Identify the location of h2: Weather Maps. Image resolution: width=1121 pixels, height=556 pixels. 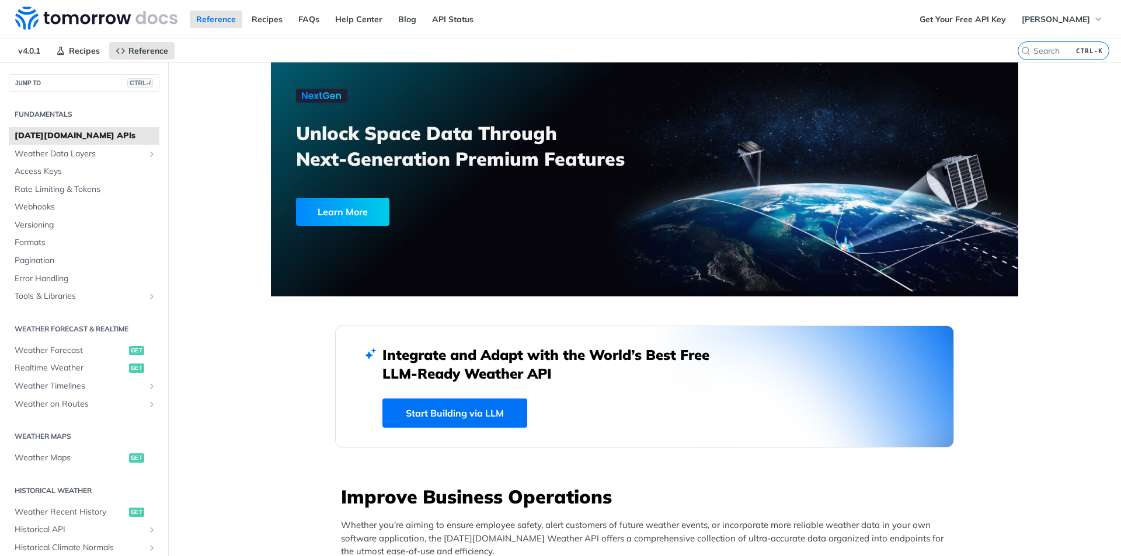
(84, 437).